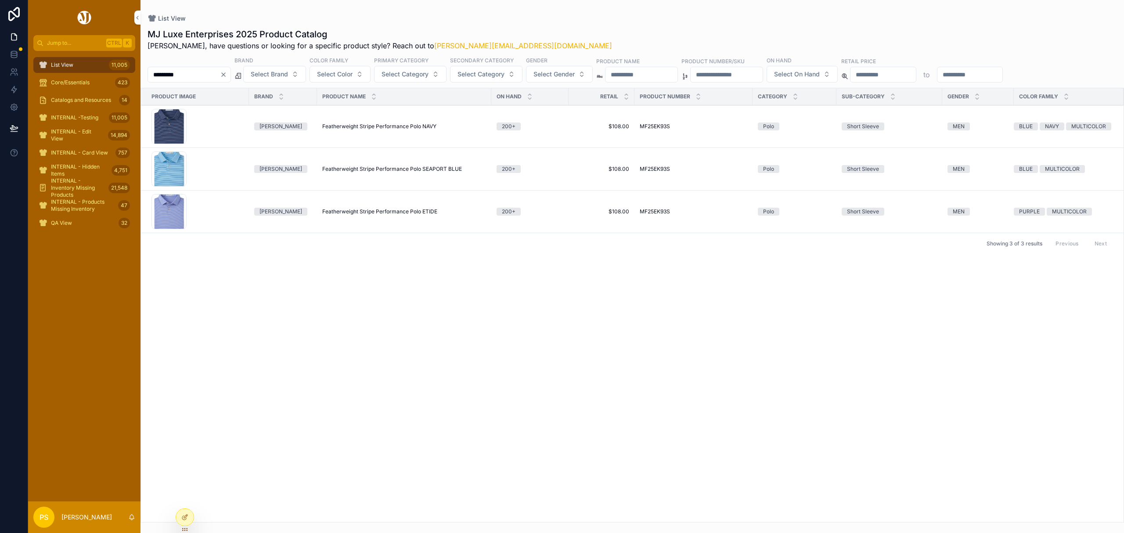 Image resolution: width=1124 pixels, height=533 pixels. Describe the element at coordinates (1063, 169) in the screenshot. I see `a: BLUEMULTICOLOR` at that location.